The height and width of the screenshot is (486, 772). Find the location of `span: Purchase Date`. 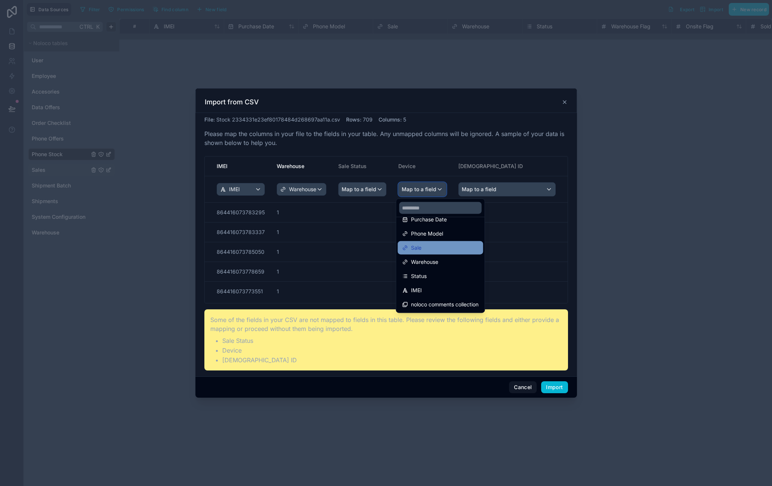

span: Purchase Date is located at coordinates (429, 220).